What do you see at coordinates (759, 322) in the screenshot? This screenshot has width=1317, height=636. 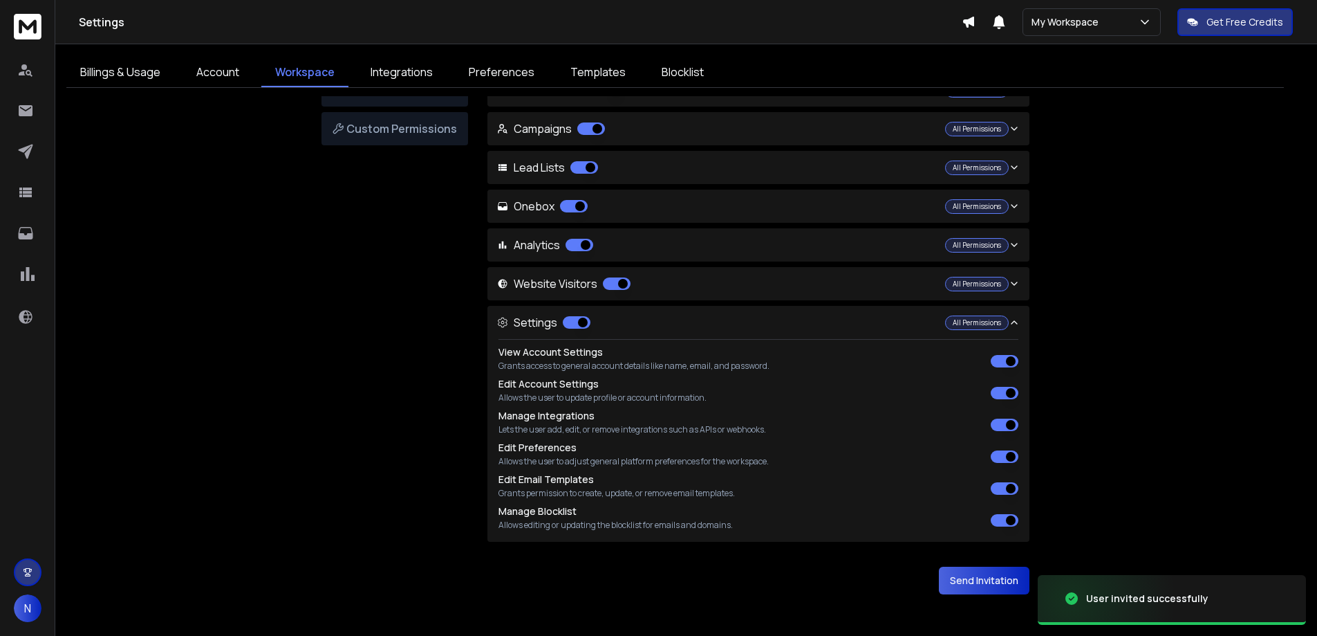 I see `button: Settings All Permissions` at bounding box center [759, 322].